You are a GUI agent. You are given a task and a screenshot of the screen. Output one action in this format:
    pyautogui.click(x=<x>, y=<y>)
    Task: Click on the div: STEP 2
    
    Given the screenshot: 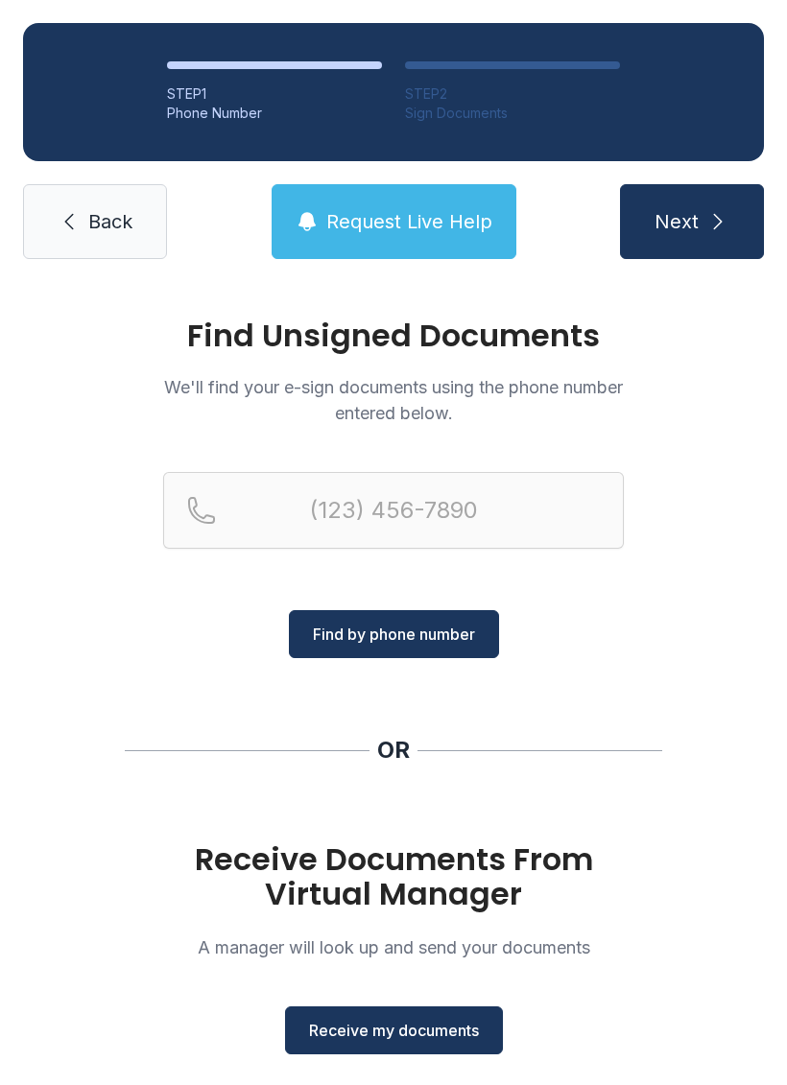 What is the action you would take?
    pyautogui.click(x=512, y=94)
    